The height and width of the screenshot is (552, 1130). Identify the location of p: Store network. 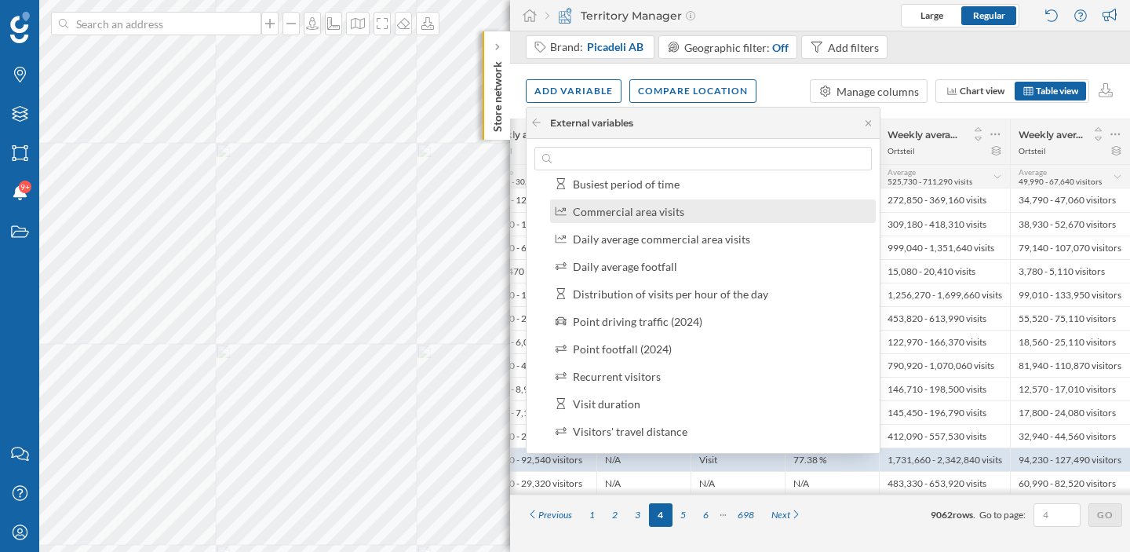
(498, 93).